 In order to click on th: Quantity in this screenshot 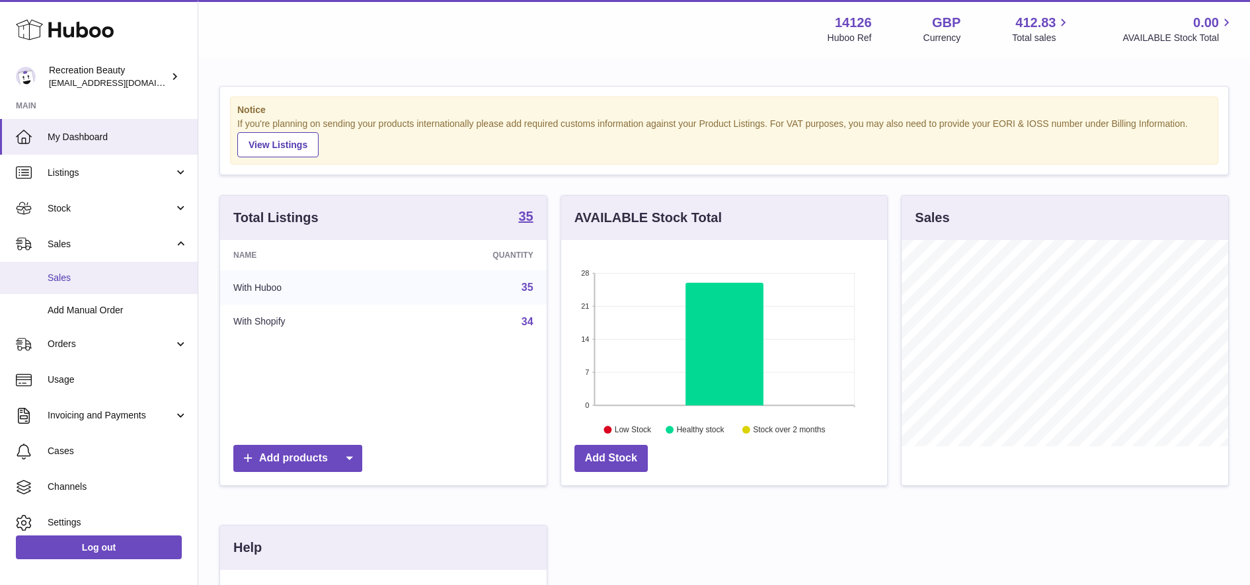, I will do `click(471, 255)`.